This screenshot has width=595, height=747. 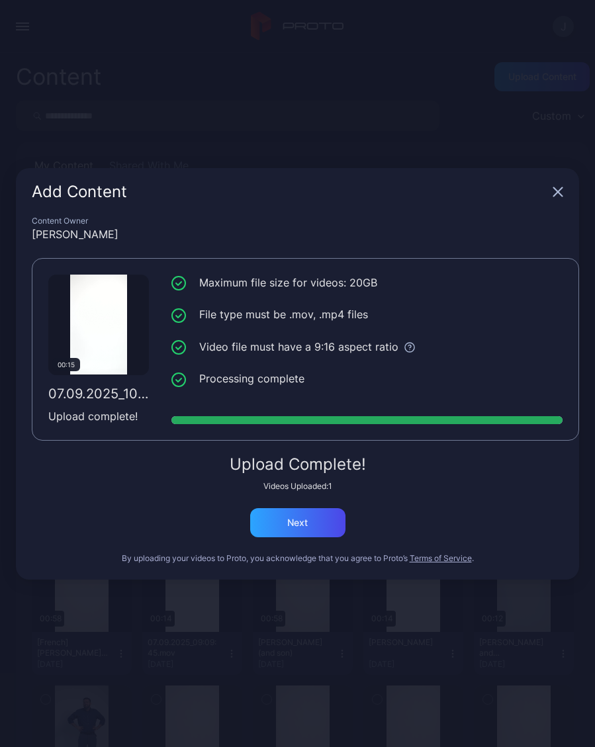 I want to click on div: By uploading your videos to Proto, you acknowledge that you agree to Proto’s ., so click(x=297, y=559).